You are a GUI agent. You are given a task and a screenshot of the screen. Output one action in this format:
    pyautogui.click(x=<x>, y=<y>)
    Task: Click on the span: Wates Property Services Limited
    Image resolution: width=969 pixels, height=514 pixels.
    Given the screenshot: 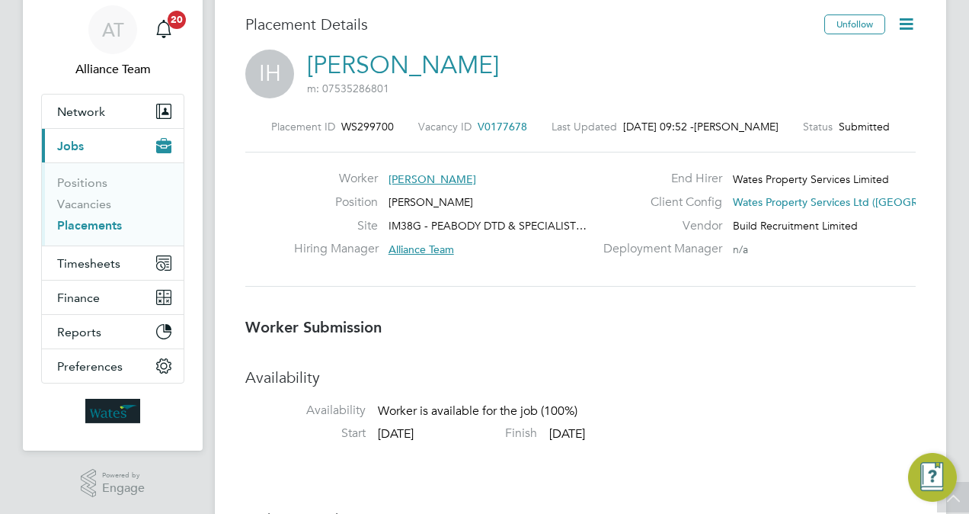 What is the action you would take?
    pyautogui.click(x=811, y=179)
    